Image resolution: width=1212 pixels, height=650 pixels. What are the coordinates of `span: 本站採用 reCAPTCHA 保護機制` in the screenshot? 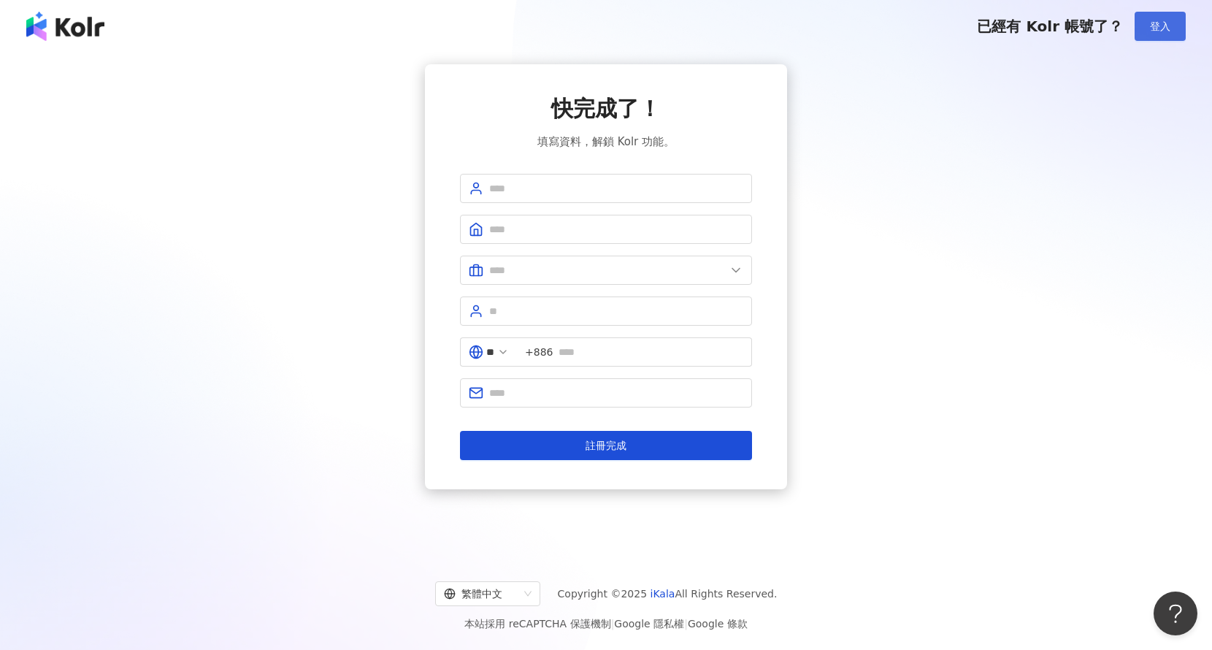 It's located at (605, 623).